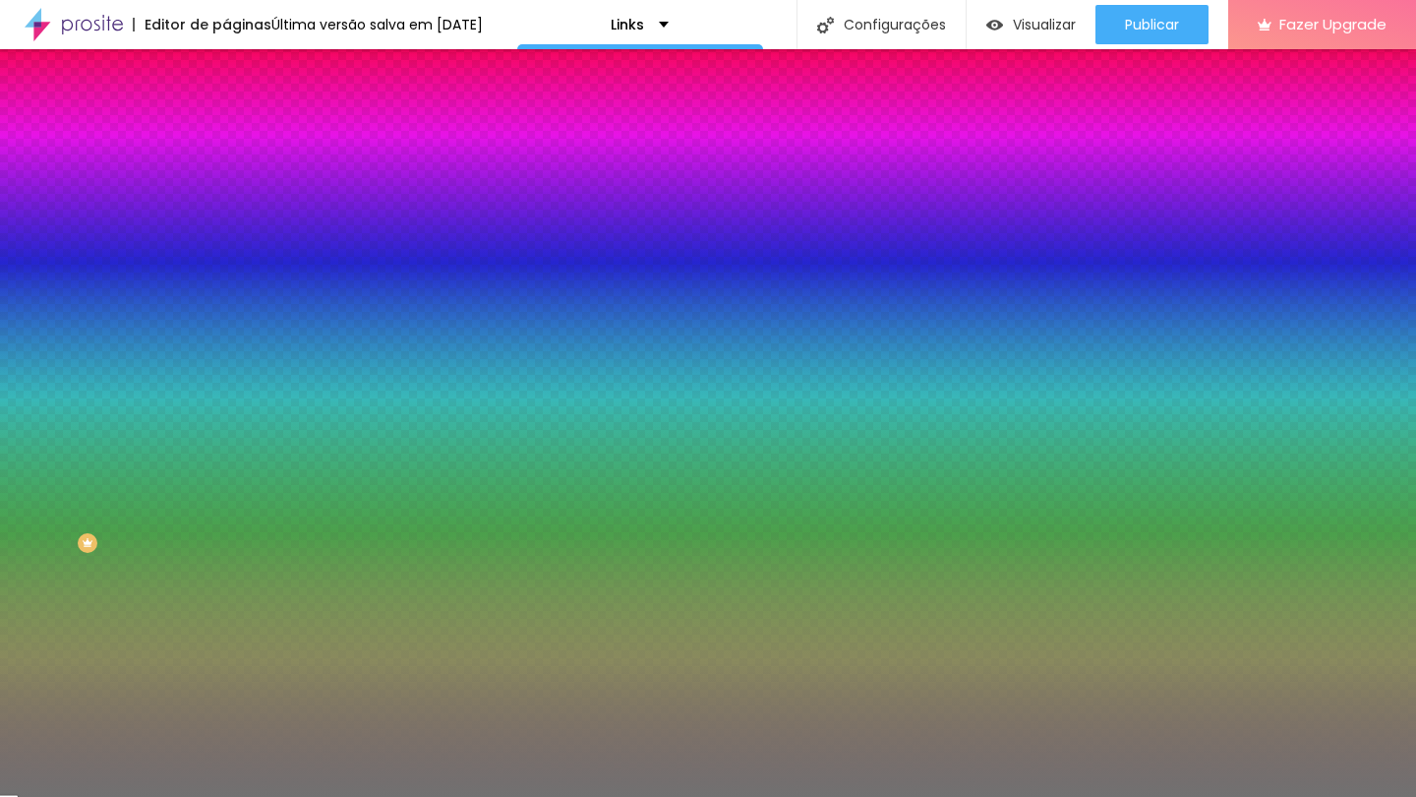 The width and height of the screenshot is (1416, 797). I want to click on img: view-1.svg, so click(994, 25).